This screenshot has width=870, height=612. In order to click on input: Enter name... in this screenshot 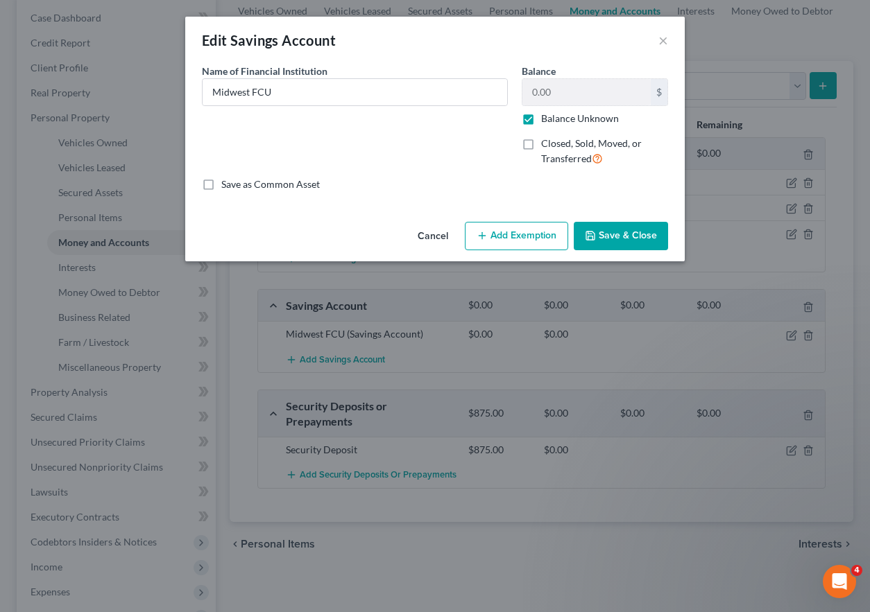, I will do `click(354, 92)`.